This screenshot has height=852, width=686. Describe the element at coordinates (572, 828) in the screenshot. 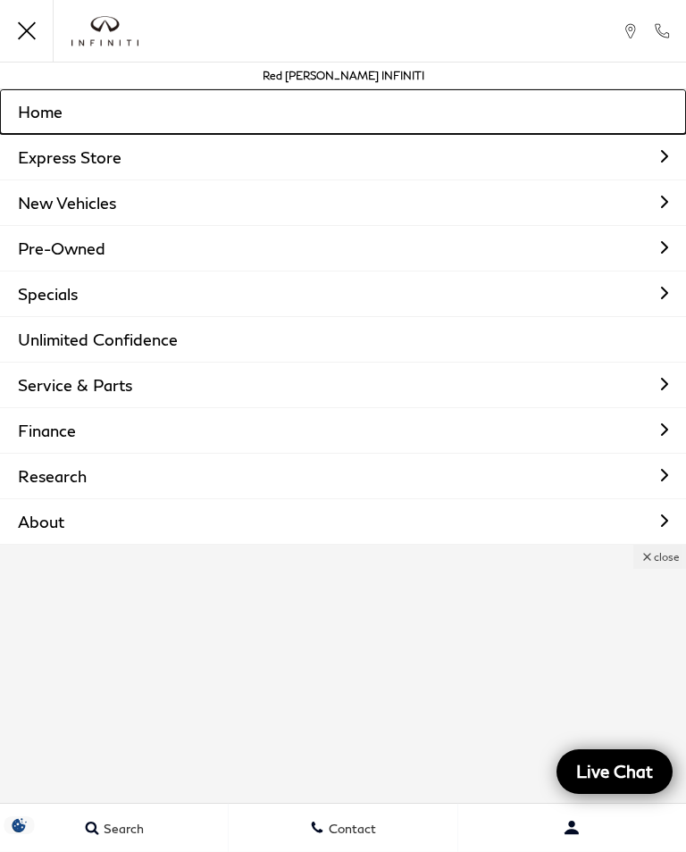

I see `button: Open user profile menu` at that location.